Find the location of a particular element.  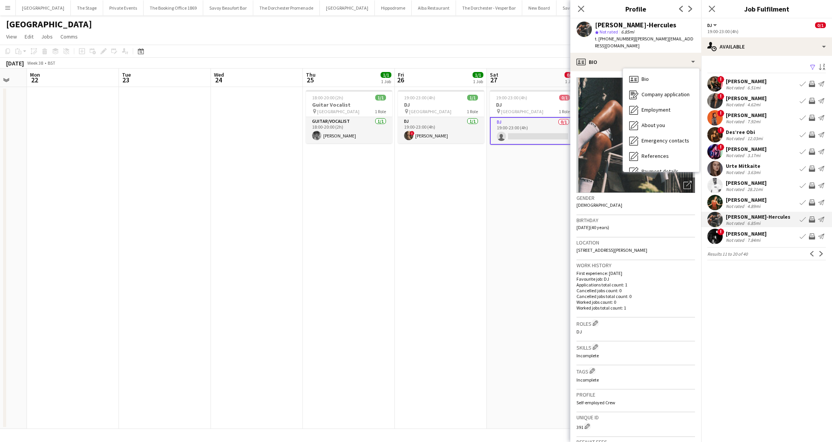

span: Emergency contacts is located at coordinates (665, 140).